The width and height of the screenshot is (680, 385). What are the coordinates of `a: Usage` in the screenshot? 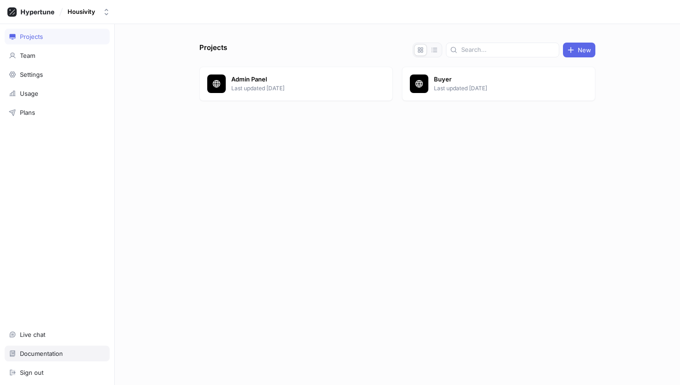 It's located at (57, 93).